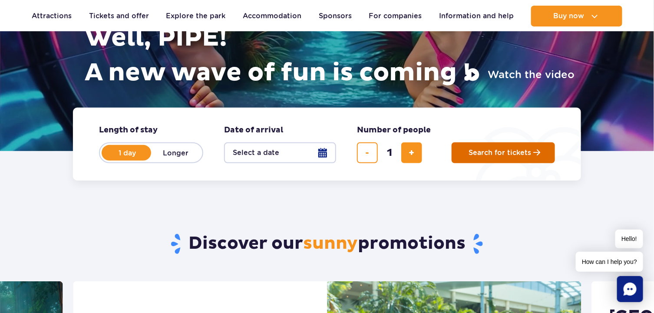 This screenshot has width=654, height=313. I want to click on font: Longer, so click(176, 153).